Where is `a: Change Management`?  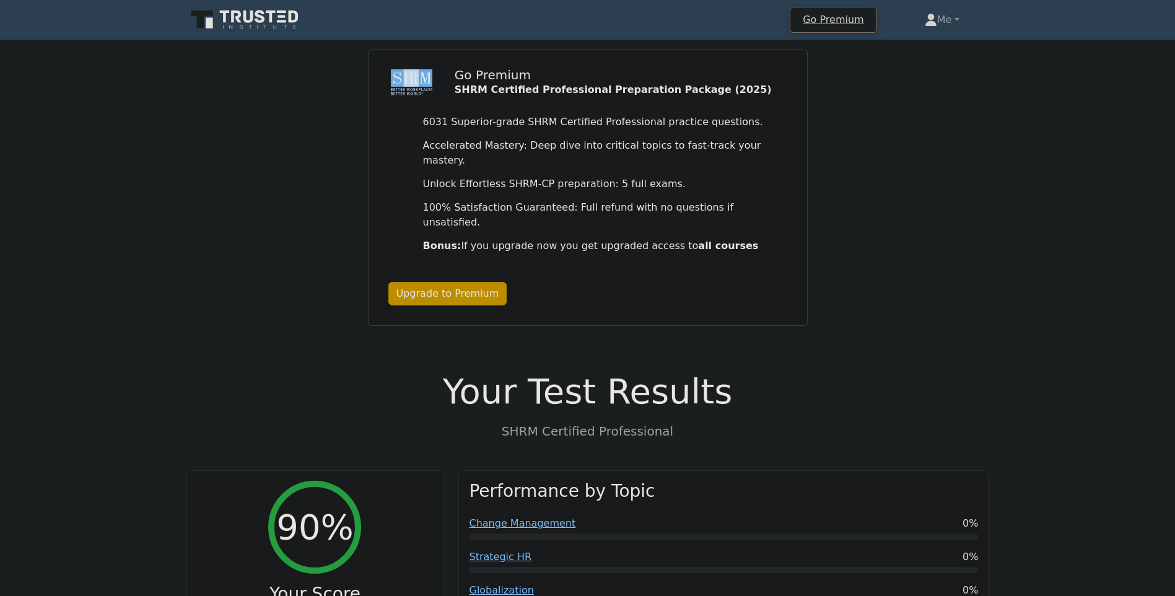
a: Change Management is located at coordinates (522, 523).